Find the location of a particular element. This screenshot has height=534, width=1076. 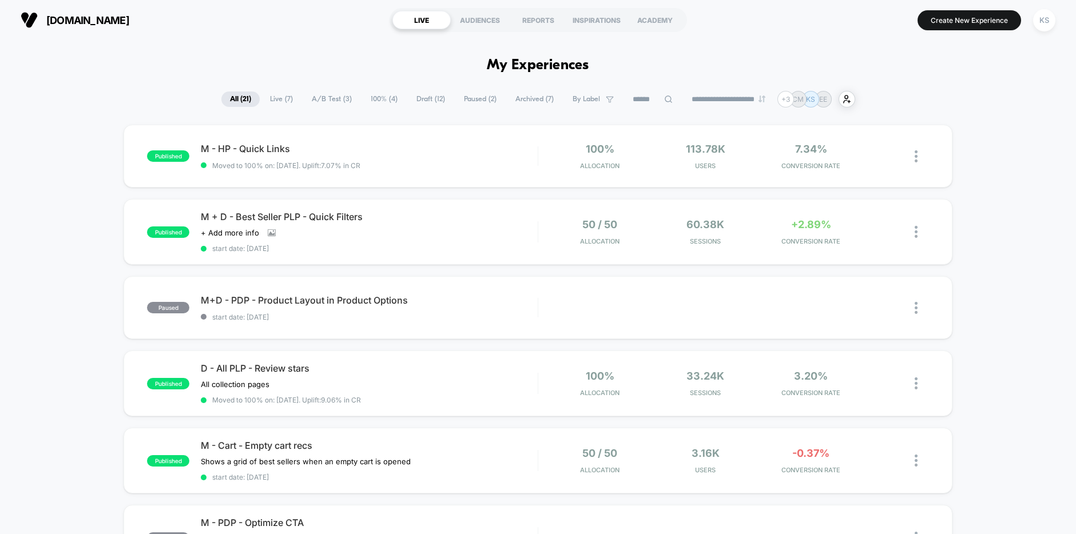

span: 100% ( 4 ) is located at coordinates (384, 99).